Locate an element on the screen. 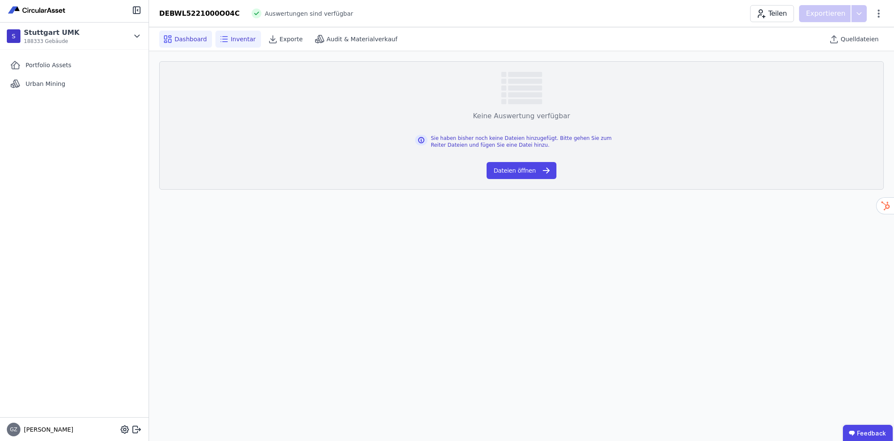 This screenshot has height=441, width=894. span: Quelldateien is located at coordinates (859, 39).